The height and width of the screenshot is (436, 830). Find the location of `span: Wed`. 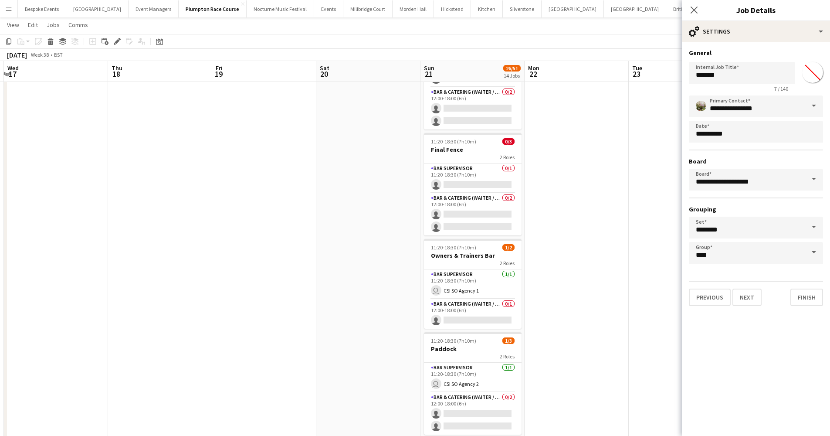

span: Wed is located at coordinates (13, 68).